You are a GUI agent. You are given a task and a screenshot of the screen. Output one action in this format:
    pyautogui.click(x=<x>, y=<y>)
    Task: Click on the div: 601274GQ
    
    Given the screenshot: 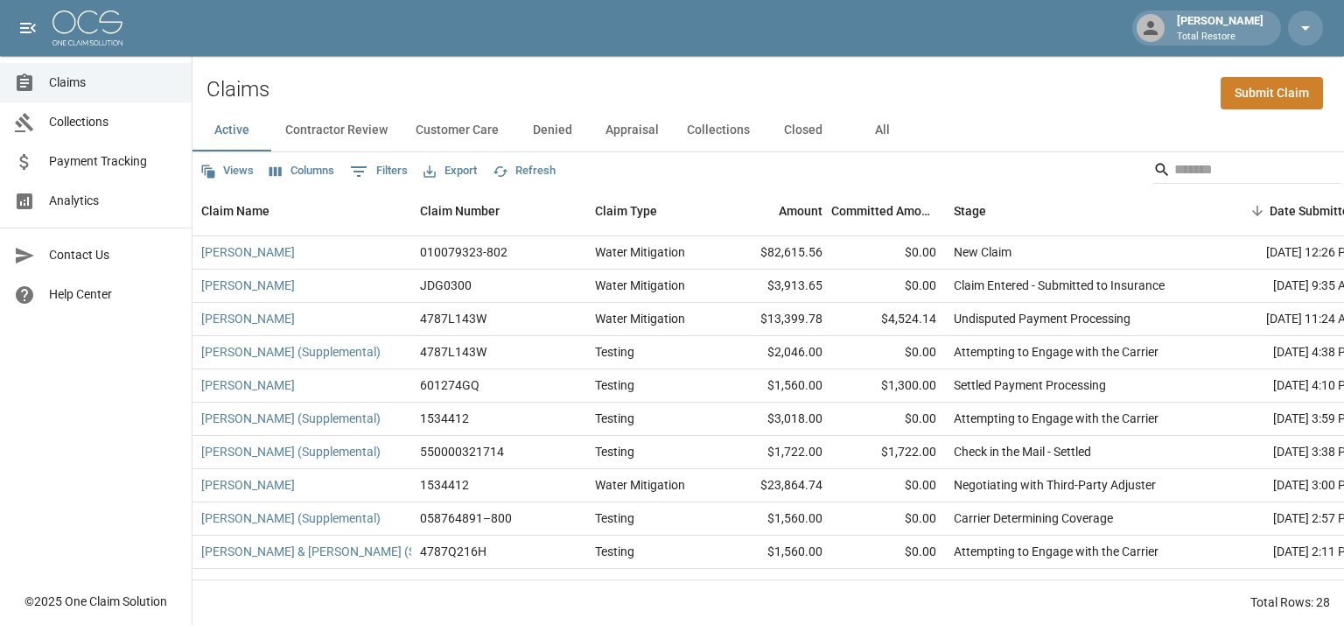 What is the action you would take?
    pyautogui.click(x=450, y=385)
    